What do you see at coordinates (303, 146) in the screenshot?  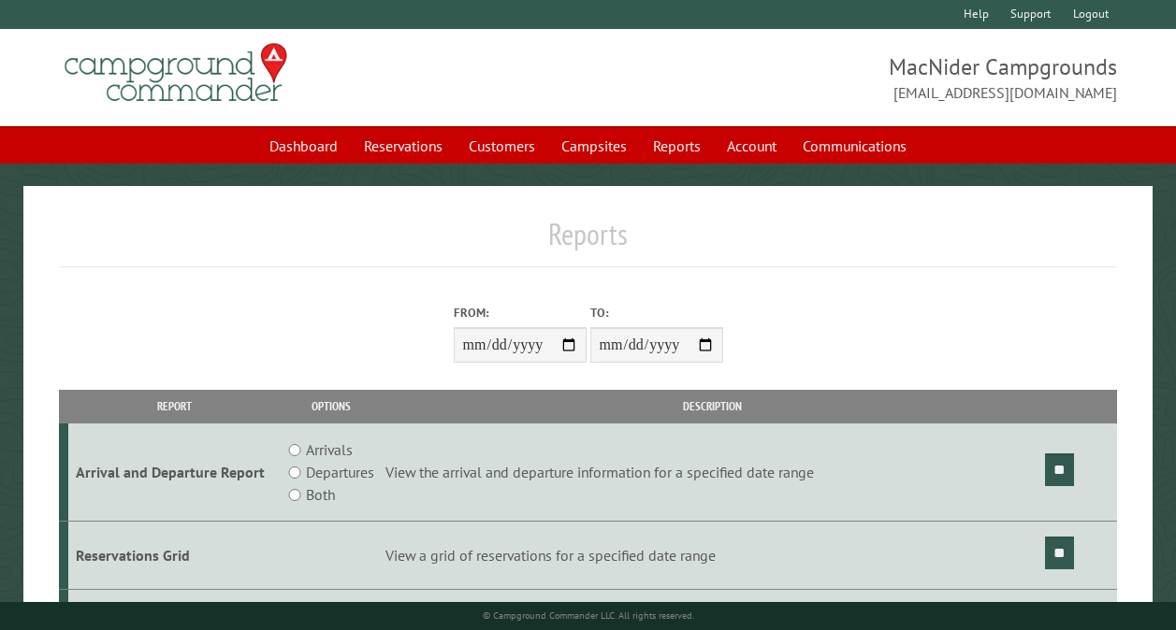 I see `a: Dashboard` at bounding box center [303, 146].